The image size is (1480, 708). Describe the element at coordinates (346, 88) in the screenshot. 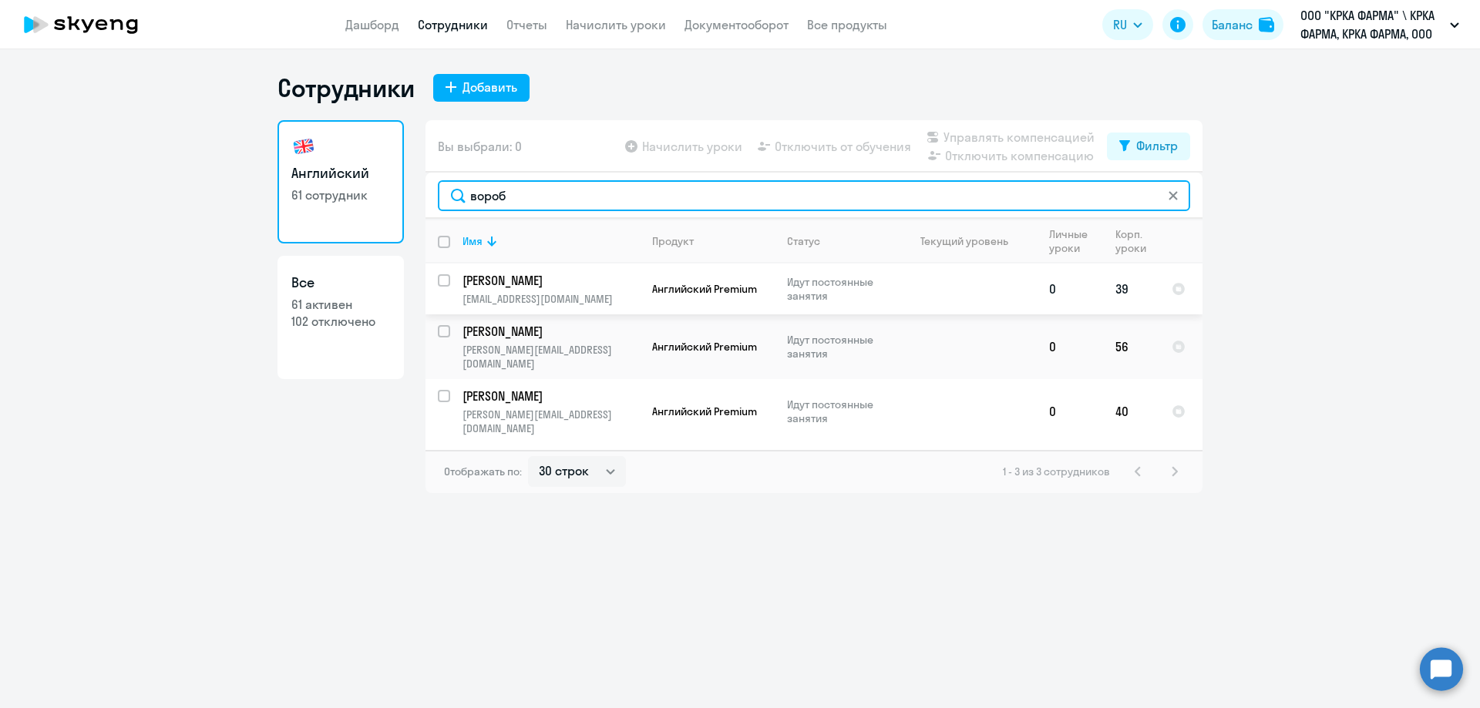

I see `h1: Сотрудники` at that location.